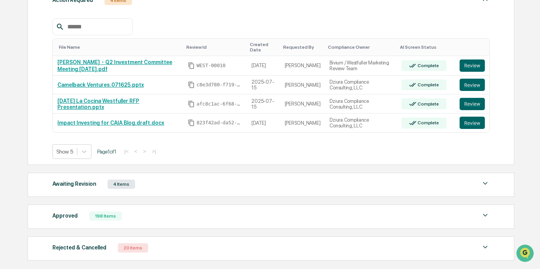 Image resolution: width=540 pixels, height=269 pixels. What do you see at coordinates (84, 192) in the screenshot?
I see `span: Pylon` at bounding box center [84, 192].